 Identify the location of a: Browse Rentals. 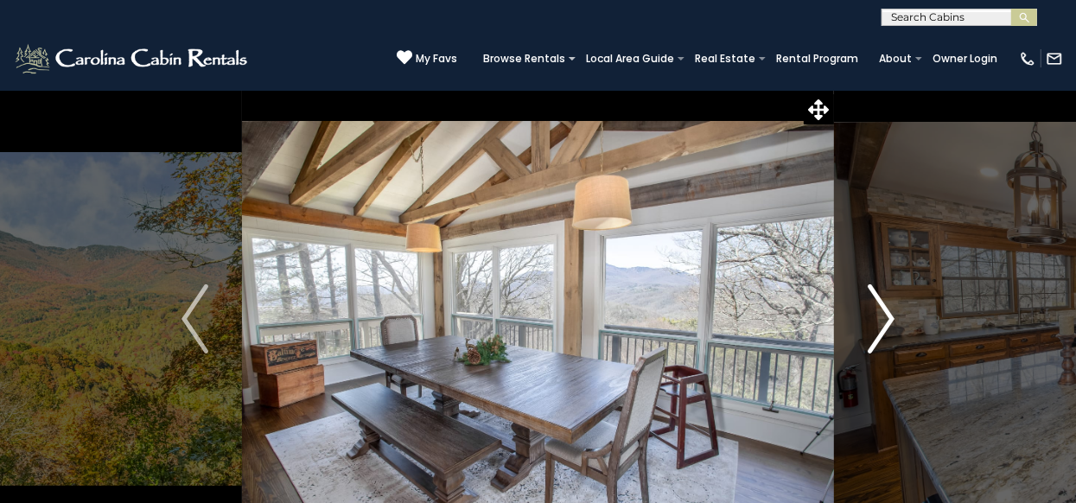
(524, 59).